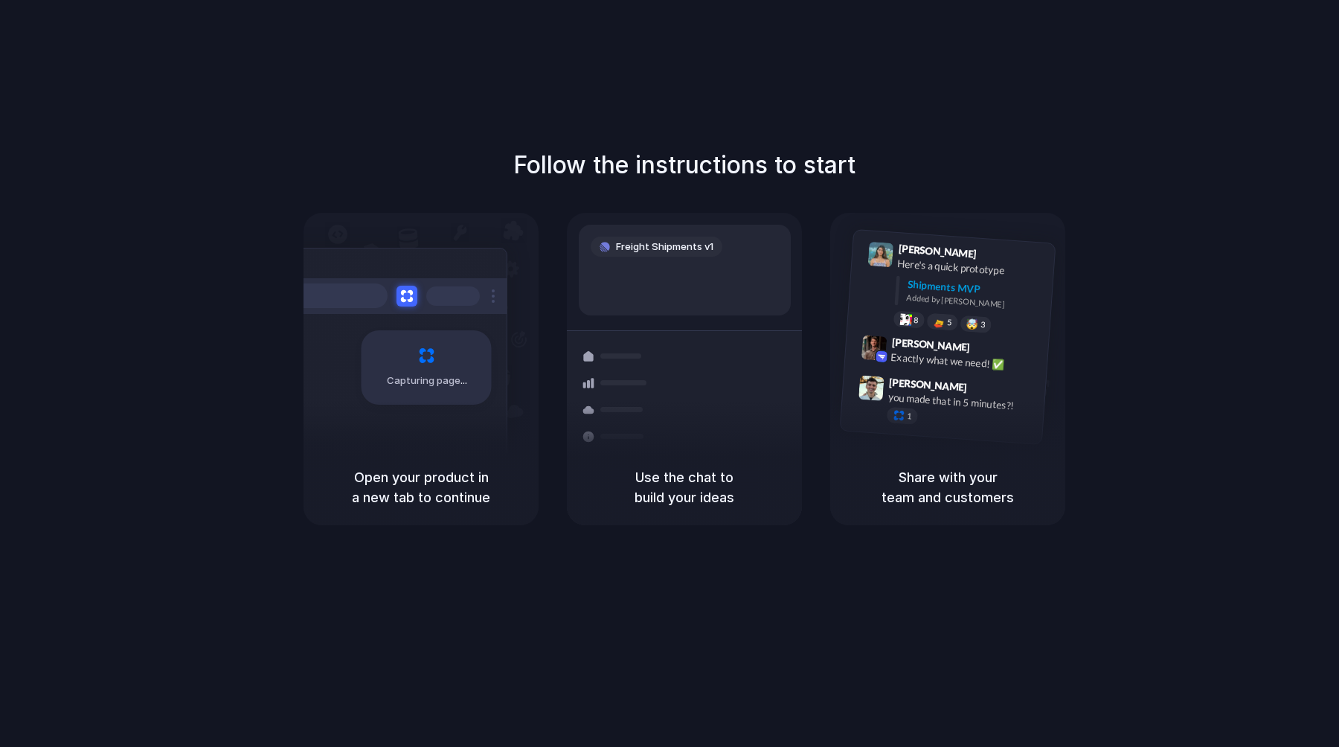  I want to click on h5: Share with your team and customers, so click(948, 487).